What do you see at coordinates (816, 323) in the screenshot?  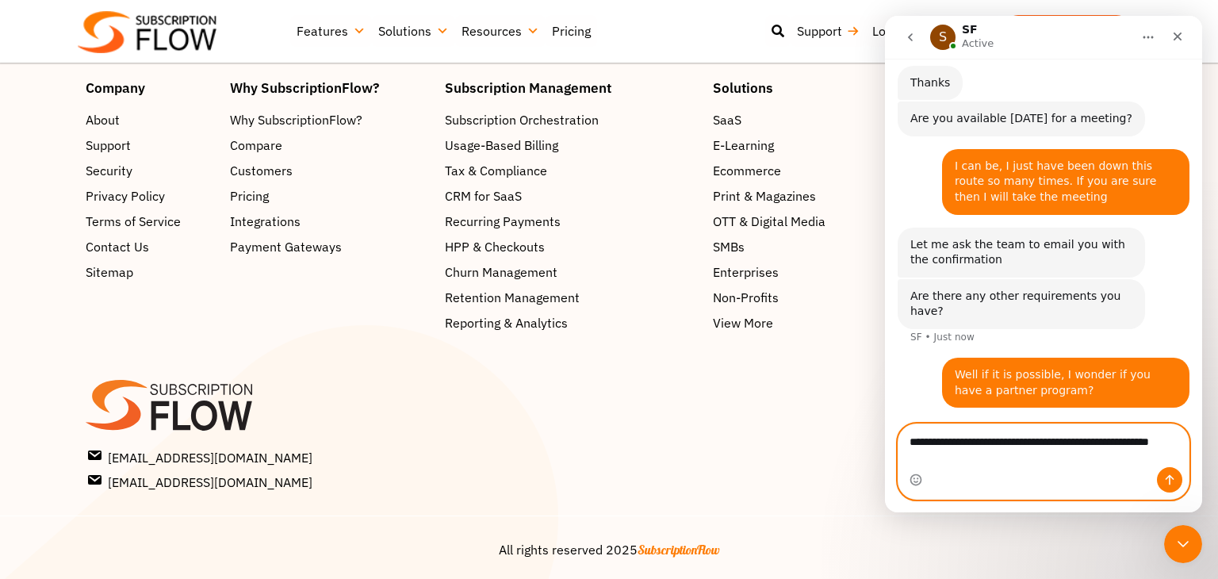 I see `a: View More` at bounding box center [816, 323].